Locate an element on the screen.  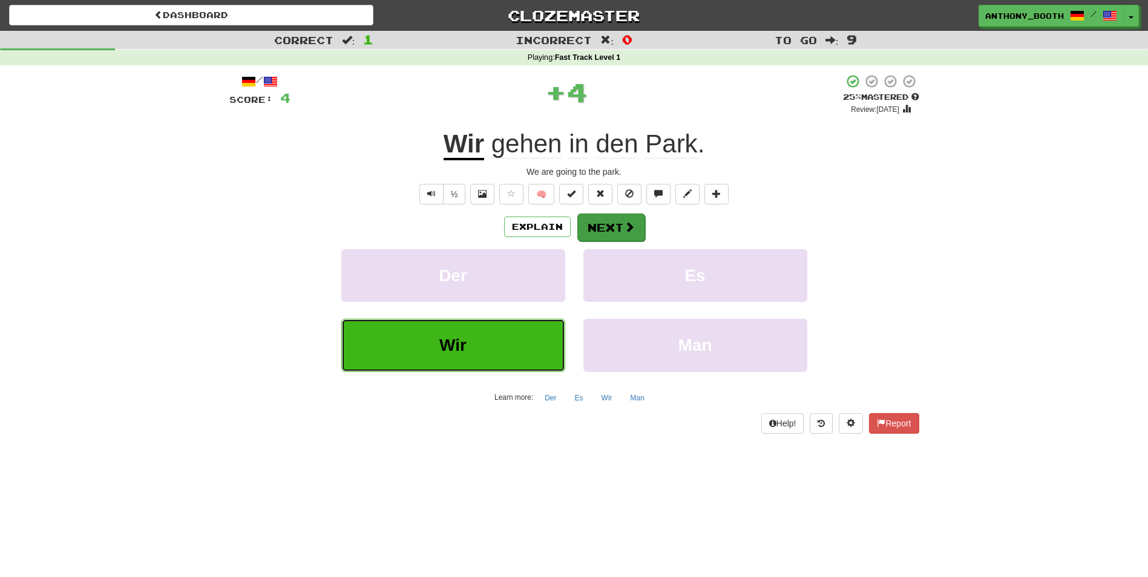
button: Help! is located at coordinates (782, 424).